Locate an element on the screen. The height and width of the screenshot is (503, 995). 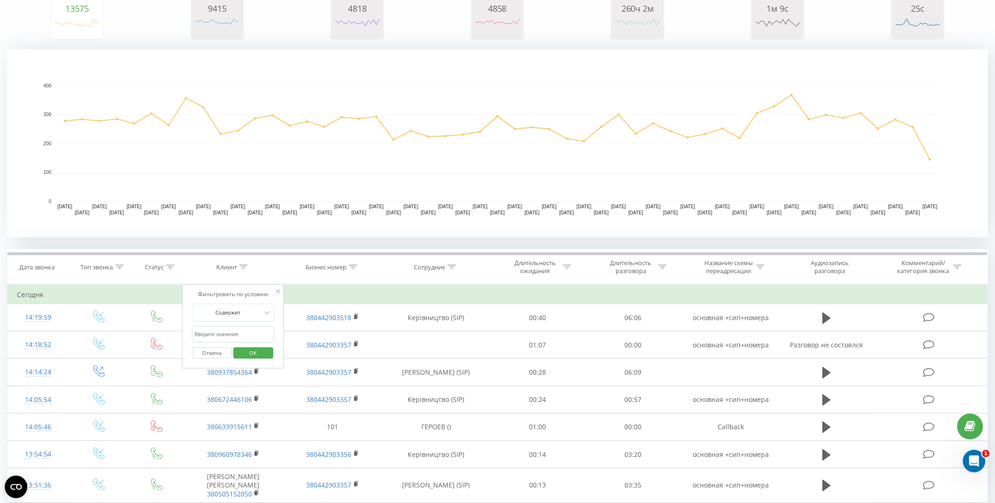
a: 380442903518 is located at coordinates (329, 317).